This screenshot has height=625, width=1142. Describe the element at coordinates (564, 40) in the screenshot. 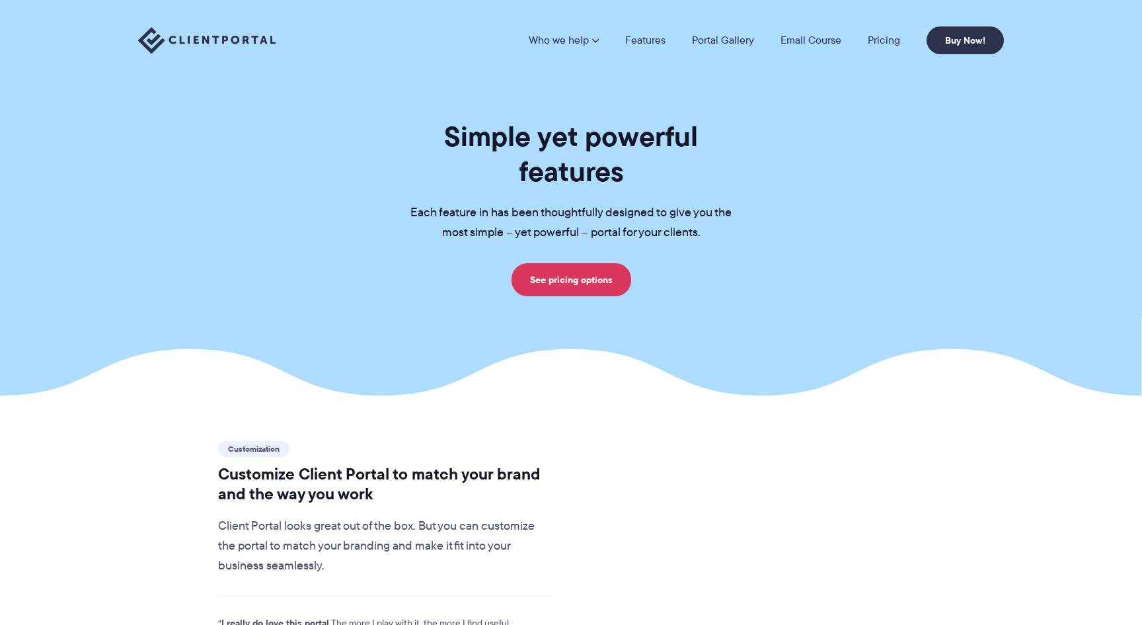

I see `a: Who we help` at that location.